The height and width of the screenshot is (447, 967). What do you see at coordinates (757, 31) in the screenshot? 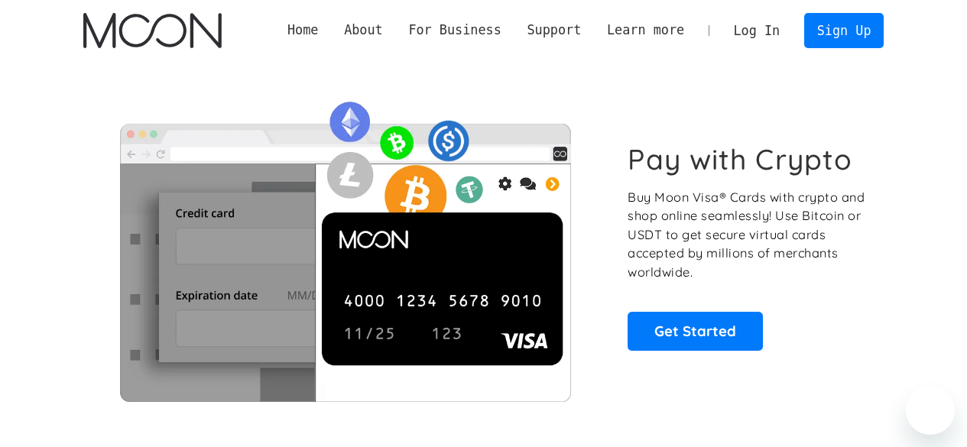
I see `a: Log In` at bounding box center [757, 31].